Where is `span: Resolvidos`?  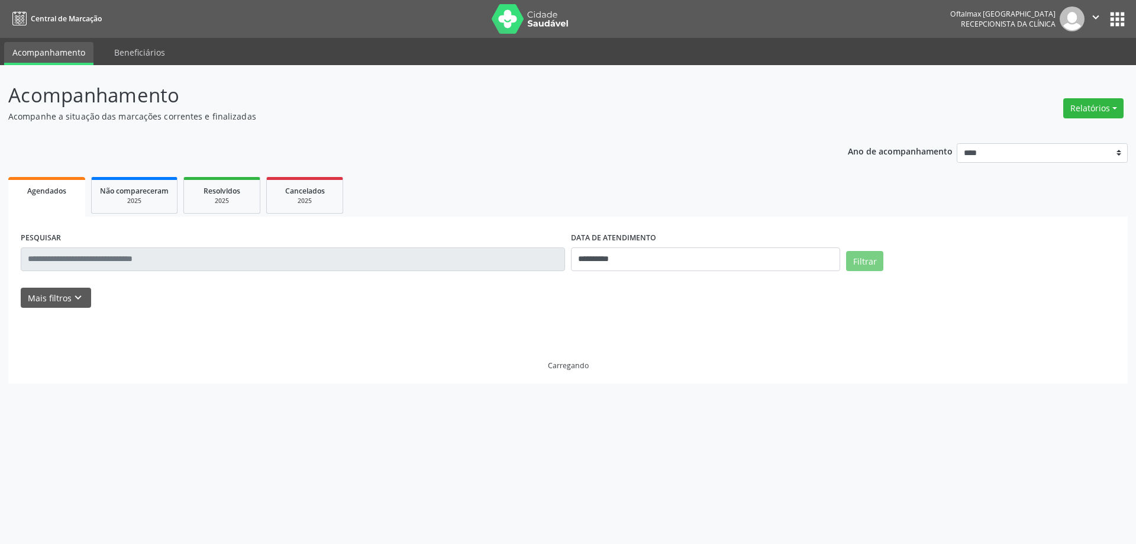
span: Resolvidos is located at coordinates (222, 190).